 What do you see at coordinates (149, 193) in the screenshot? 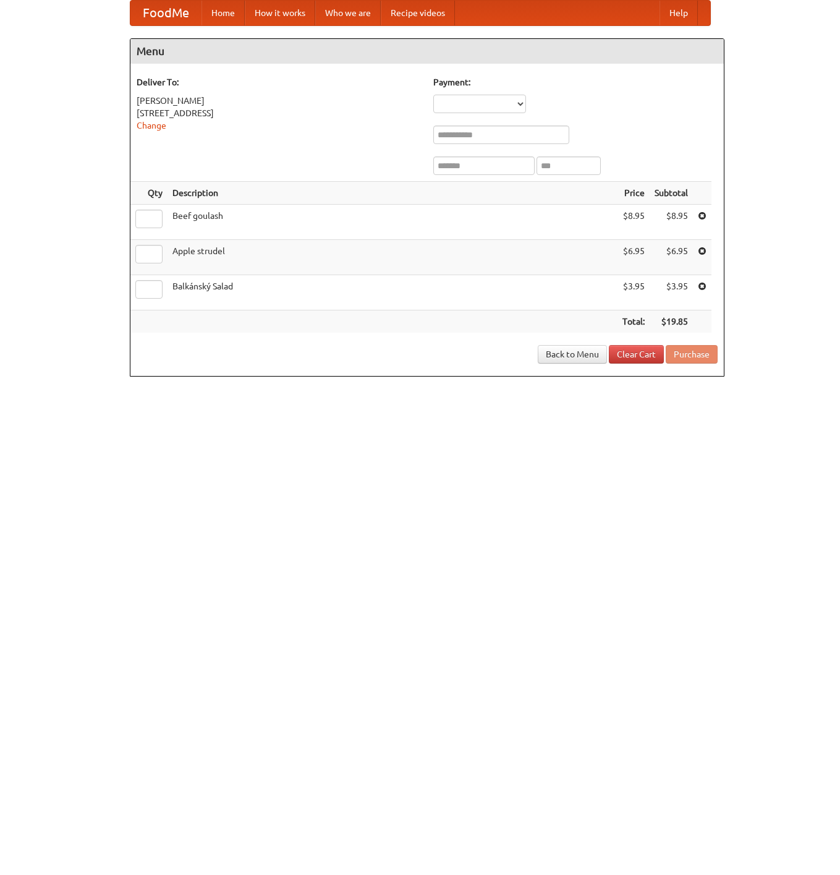
I see `th: Qty` at bounding box center [149, 193].